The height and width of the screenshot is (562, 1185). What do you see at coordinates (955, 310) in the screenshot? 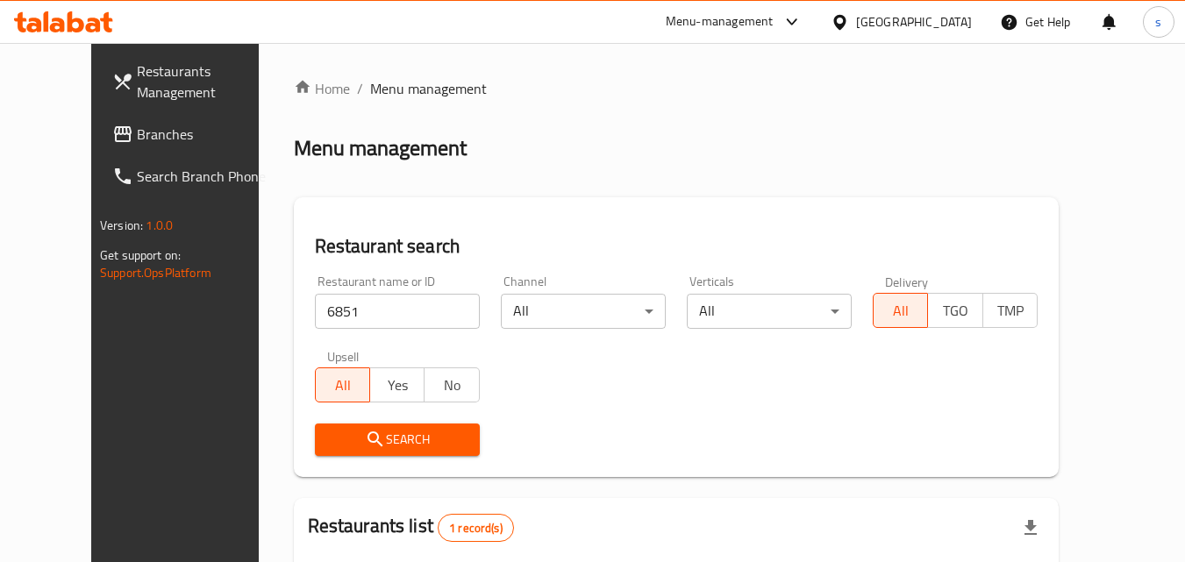
I see `span: TGO` at bounding box center [955, 310].